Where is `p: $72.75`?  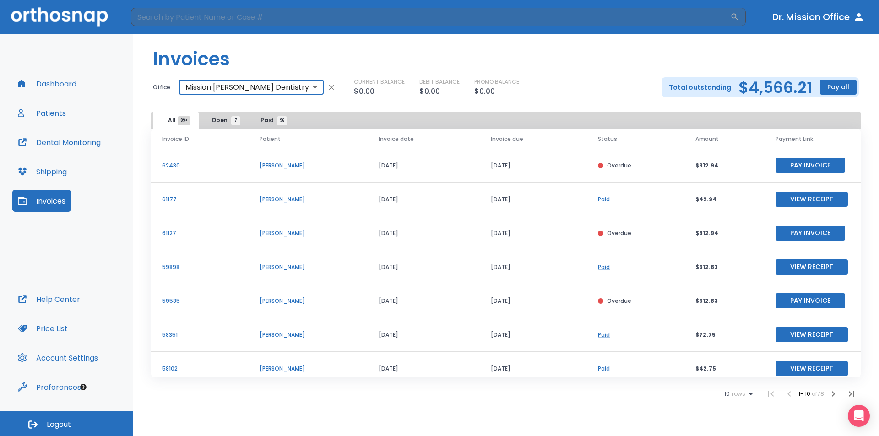 p: $72.75 is located at coordinates (724, 335).